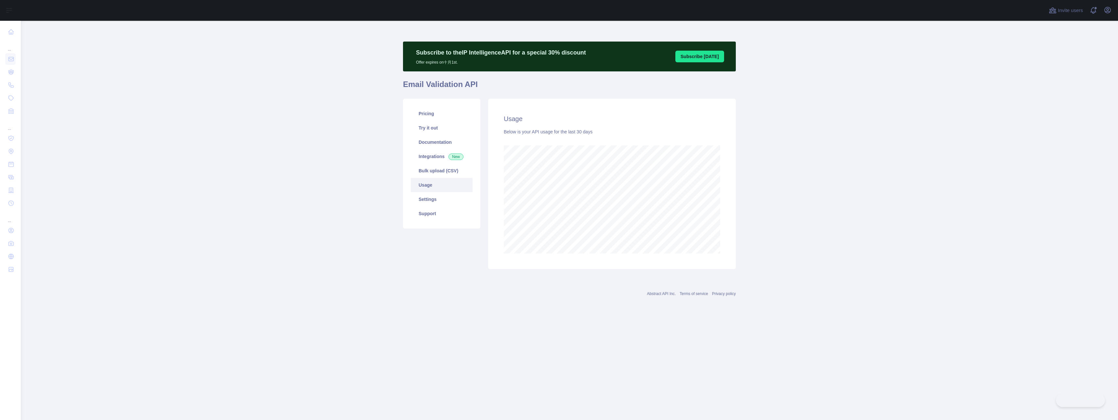  Describe the element at coordinates (442, 200) in the screenshot. I see `a: Settings` at that location.